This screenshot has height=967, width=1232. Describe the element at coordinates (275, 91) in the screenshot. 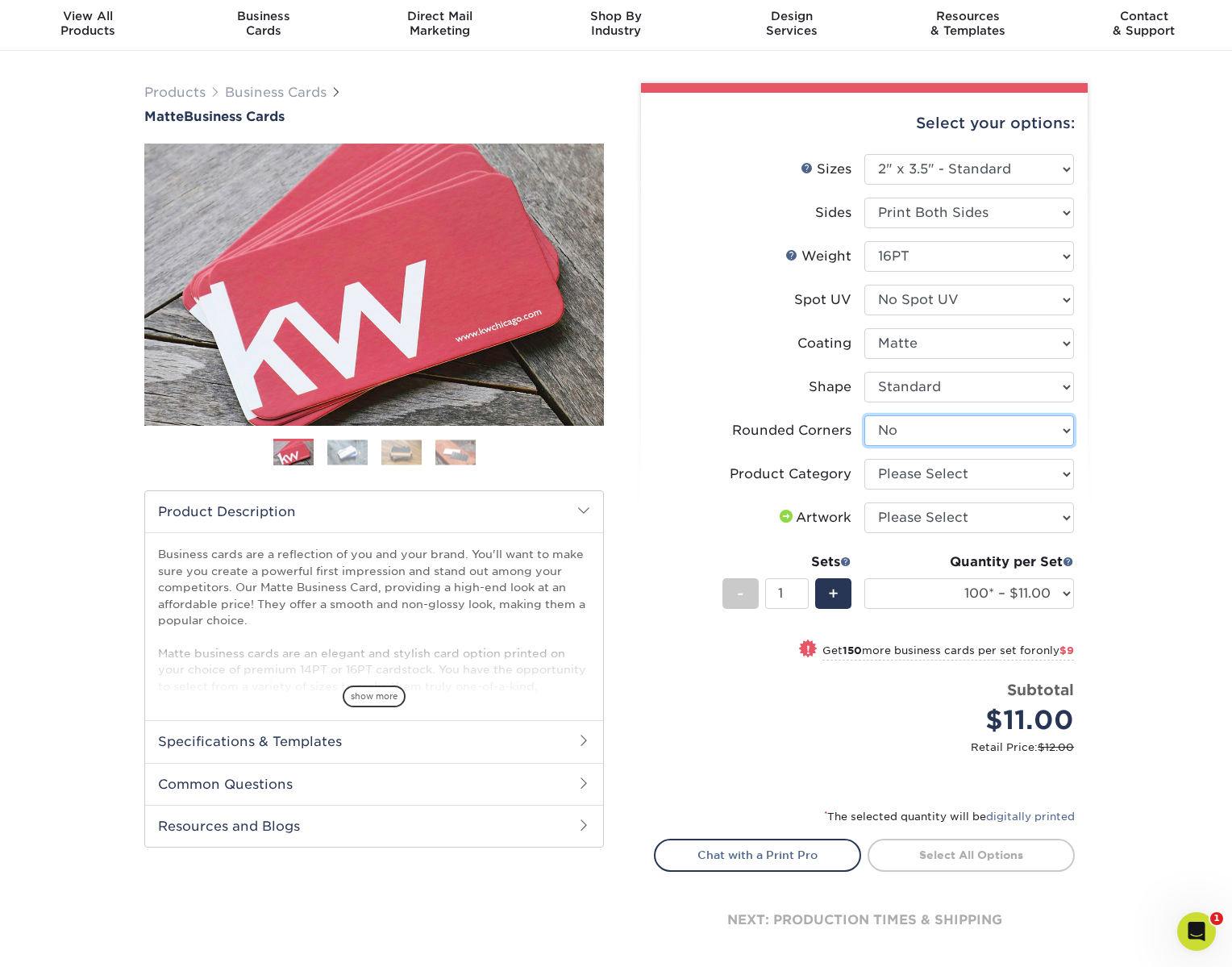

I see `a: Business Cards` at that location.